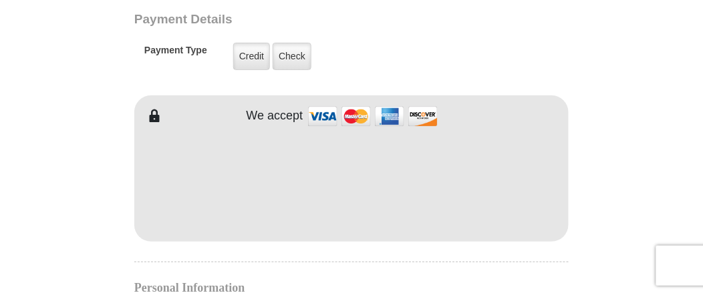 This screenshot has height=295, width=703. I want to click on img: credit cards accepted, so click(373, 116).